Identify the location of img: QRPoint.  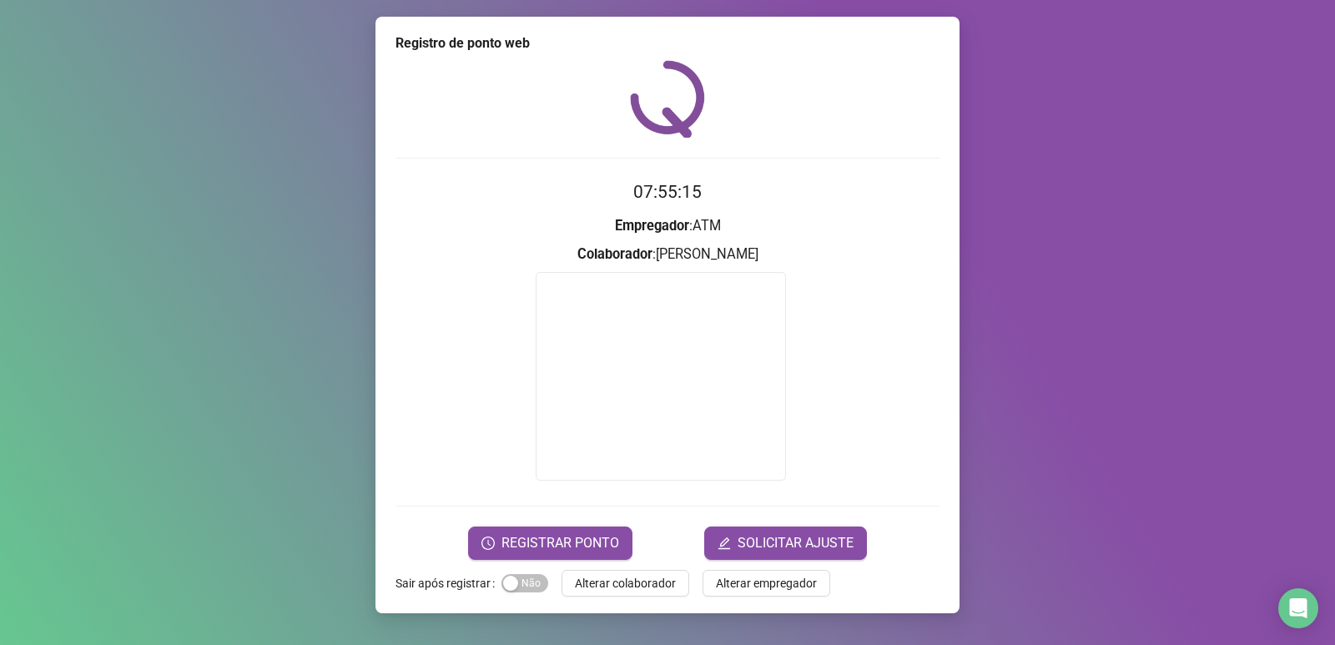
(667, 98).